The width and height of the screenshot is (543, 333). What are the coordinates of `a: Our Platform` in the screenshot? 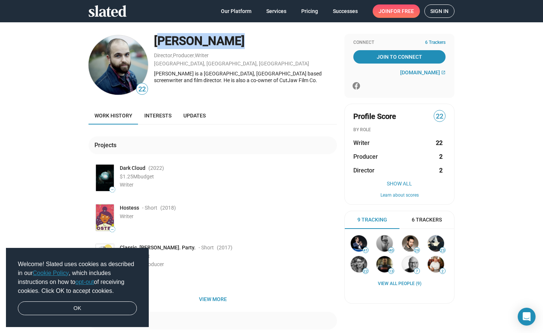 It's located at (236, 11).